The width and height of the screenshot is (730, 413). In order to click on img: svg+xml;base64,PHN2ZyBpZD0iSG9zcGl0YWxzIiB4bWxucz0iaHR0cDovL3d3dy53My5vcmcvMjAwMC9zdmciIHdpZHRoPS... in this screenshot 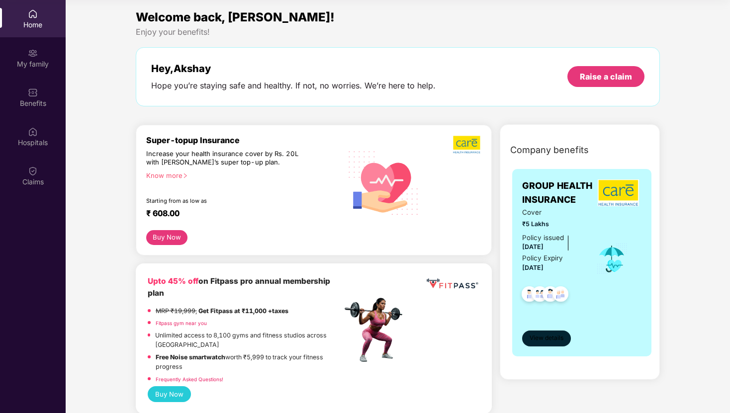, I will do `click(33, 132)`.